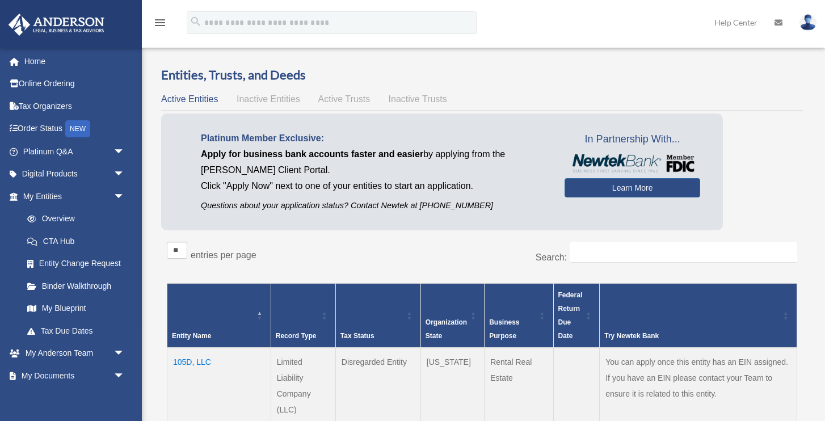  Describe the element at coordinates (570, 315) in the screenshot. I see `span: Federal Return Due Date` at that location.